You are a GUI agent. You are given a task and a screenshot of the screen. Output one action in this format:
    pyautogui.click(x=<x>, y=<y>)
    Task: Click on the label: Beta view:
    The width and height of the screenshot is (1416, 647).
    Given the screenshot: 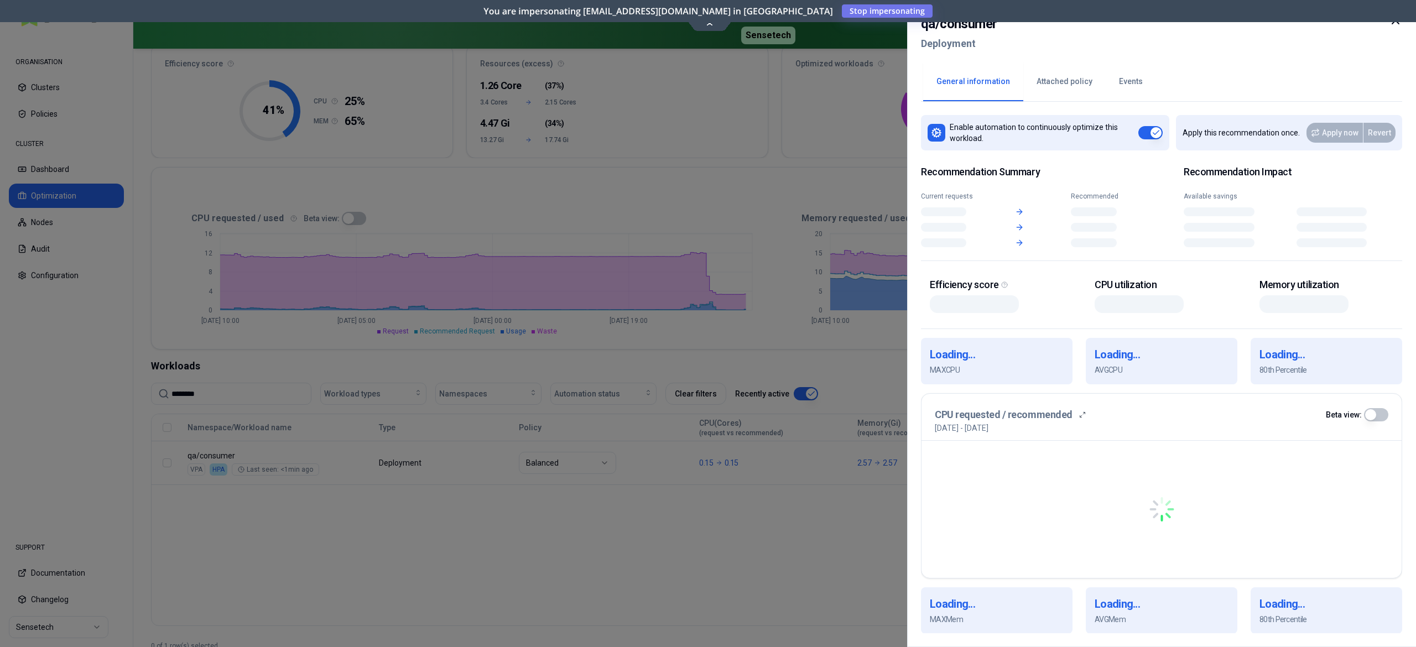 What is the action you would take?
    pyautogui.click(x=1344, y=415)
    